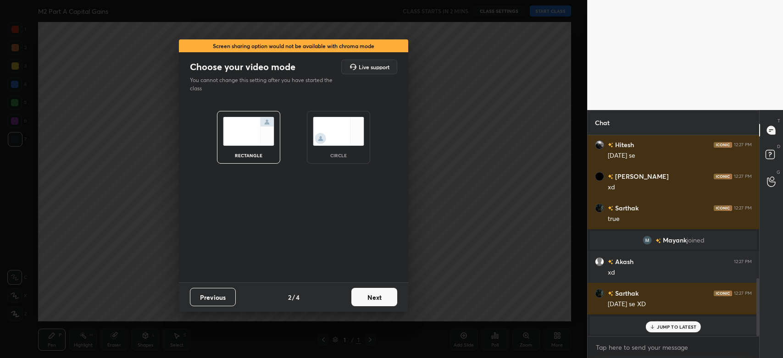  I want to click on p: Chat, so click(603, 123).